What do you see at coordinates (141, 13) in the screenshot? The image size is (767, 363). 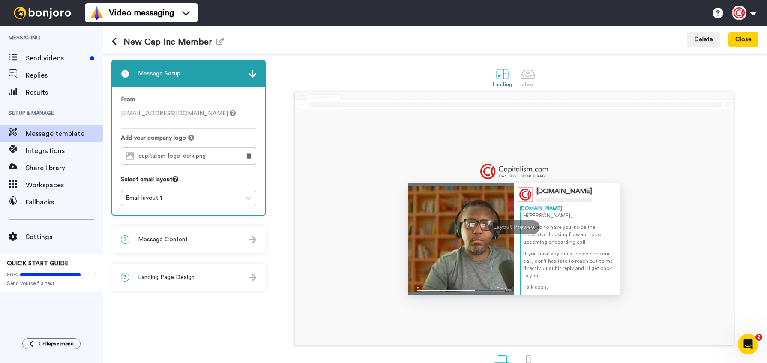 I see `span: Video messaging` at bounding box center [141, 13].